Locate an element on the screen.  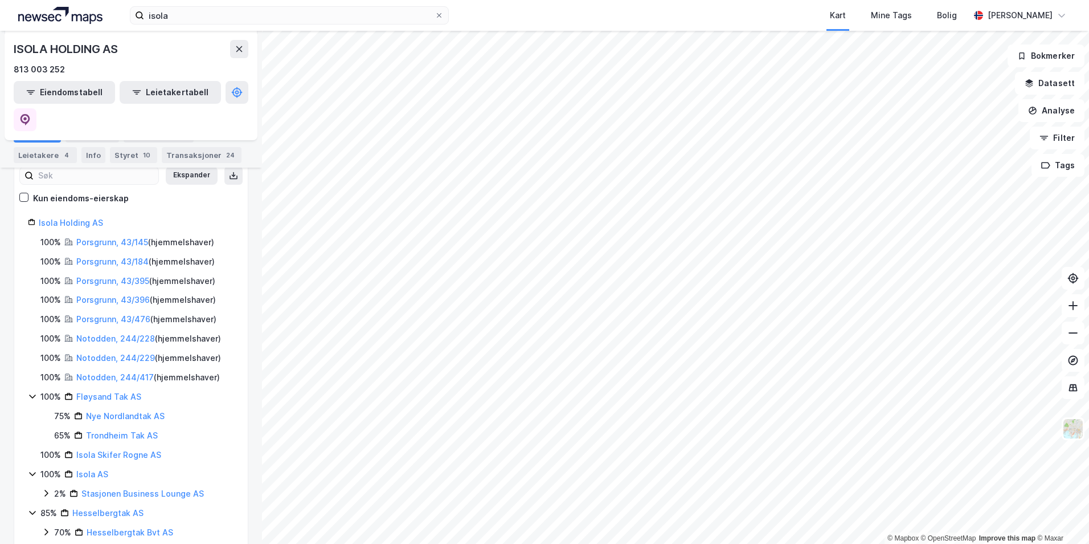
a: Trondheim Tak AS is located at coordinates (122, 435).